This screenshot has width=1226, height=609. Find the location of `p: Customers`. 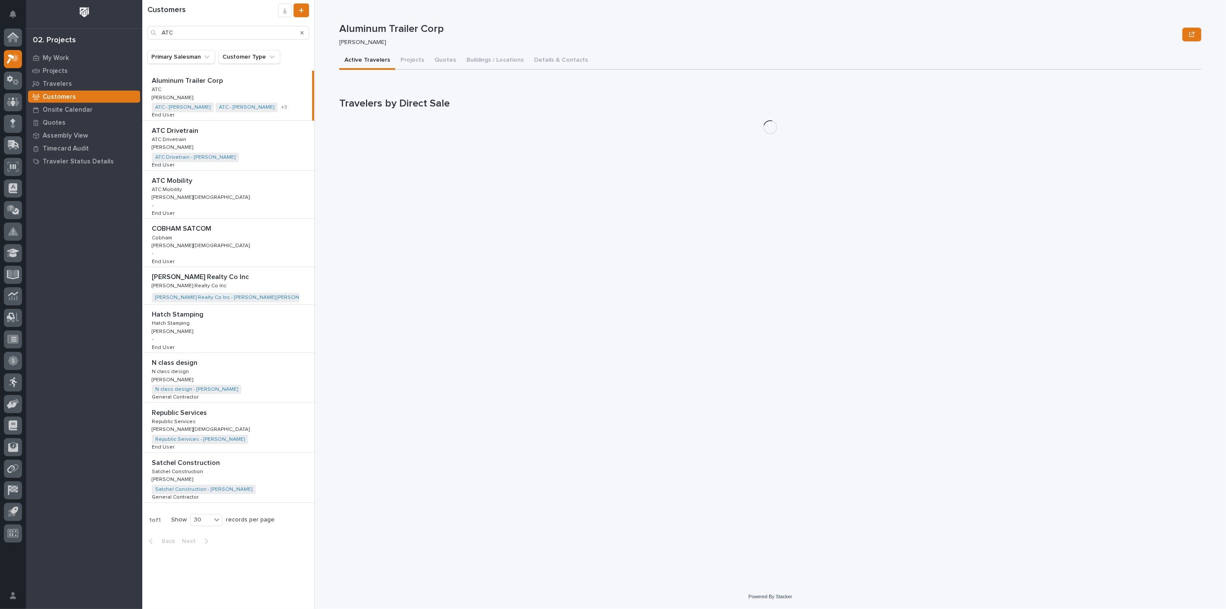

p: Customers is located at coordinates (59, 97).